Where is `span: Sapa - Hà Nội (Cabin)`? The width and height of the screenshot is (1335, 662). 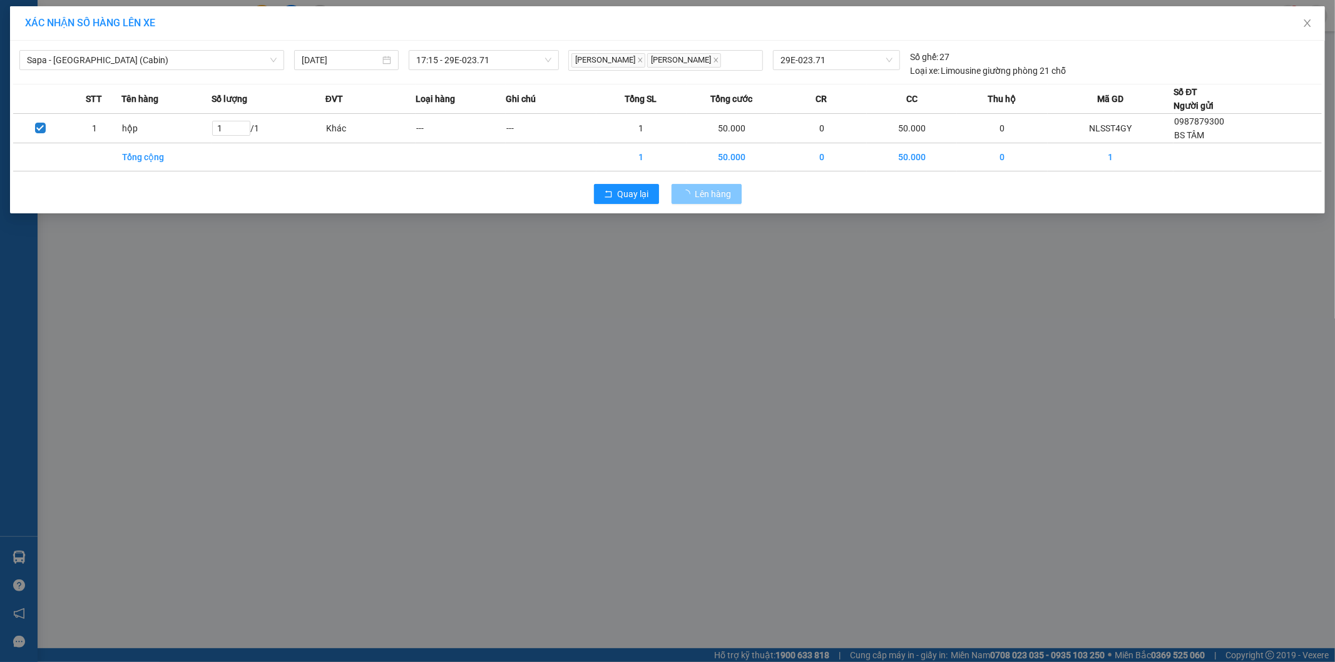 span: Sapa - Hà Nội (Cabin) is located at coordinates (151, 60).